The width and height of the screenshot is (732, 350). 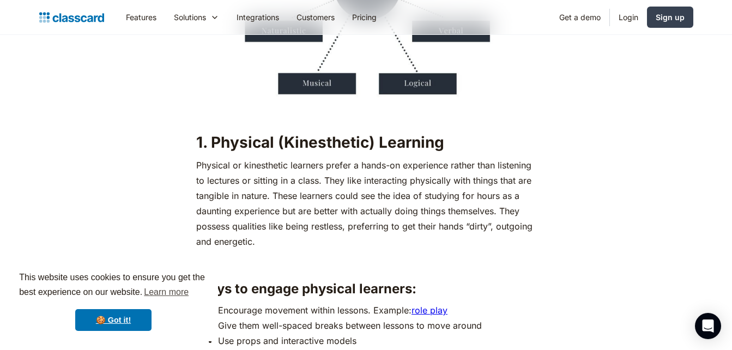 What do you see at coordinates (366, 203) in the screenshot?
I see `p: Physical or kinesthetic learners prefer a hands-on experience rather than listening to lectures o...` at bounding box center [366, 203].